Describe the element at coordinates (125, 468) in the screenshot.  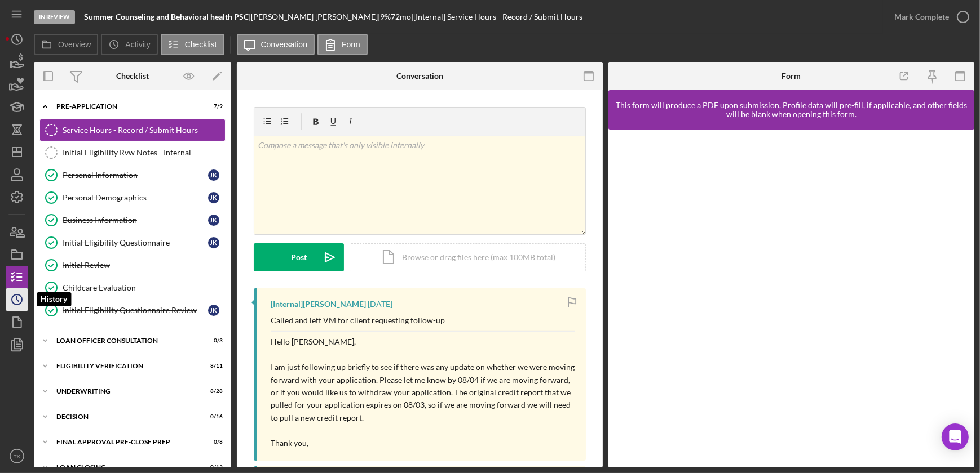
I see `div: Loan Closing` at that location.